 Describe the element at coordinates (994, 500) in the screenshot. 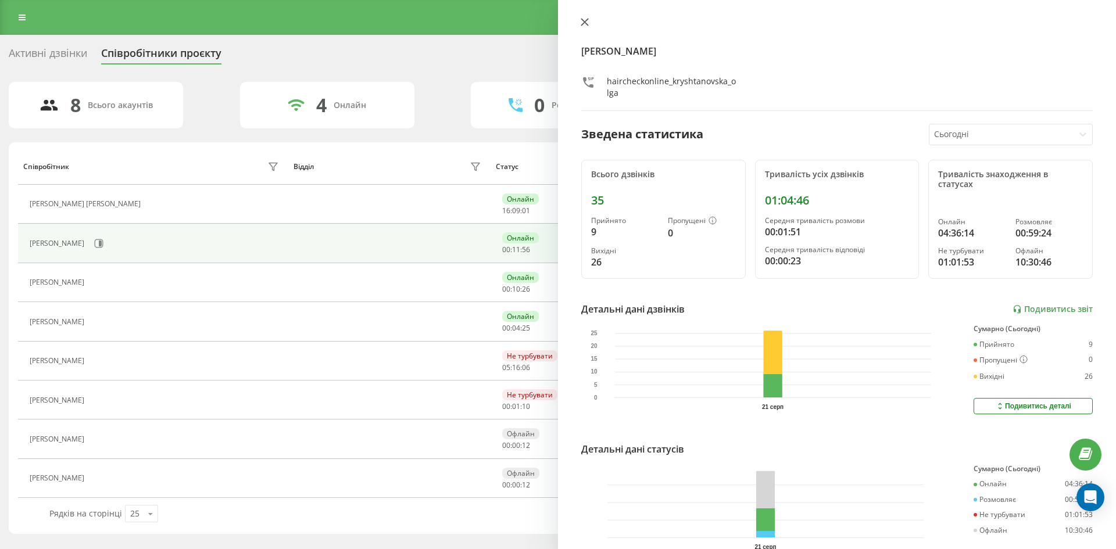

I see `div: Розмовляє` at that location.